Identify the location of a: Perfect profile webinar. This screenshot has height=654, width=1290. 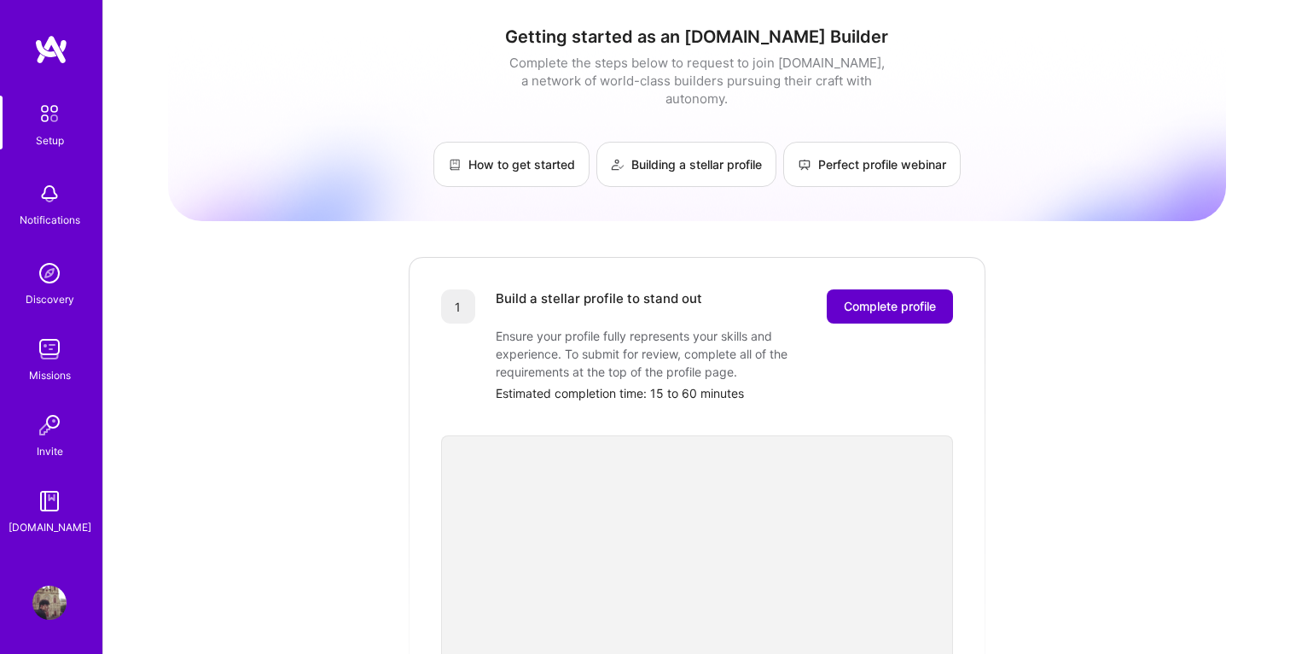
(872, 164).